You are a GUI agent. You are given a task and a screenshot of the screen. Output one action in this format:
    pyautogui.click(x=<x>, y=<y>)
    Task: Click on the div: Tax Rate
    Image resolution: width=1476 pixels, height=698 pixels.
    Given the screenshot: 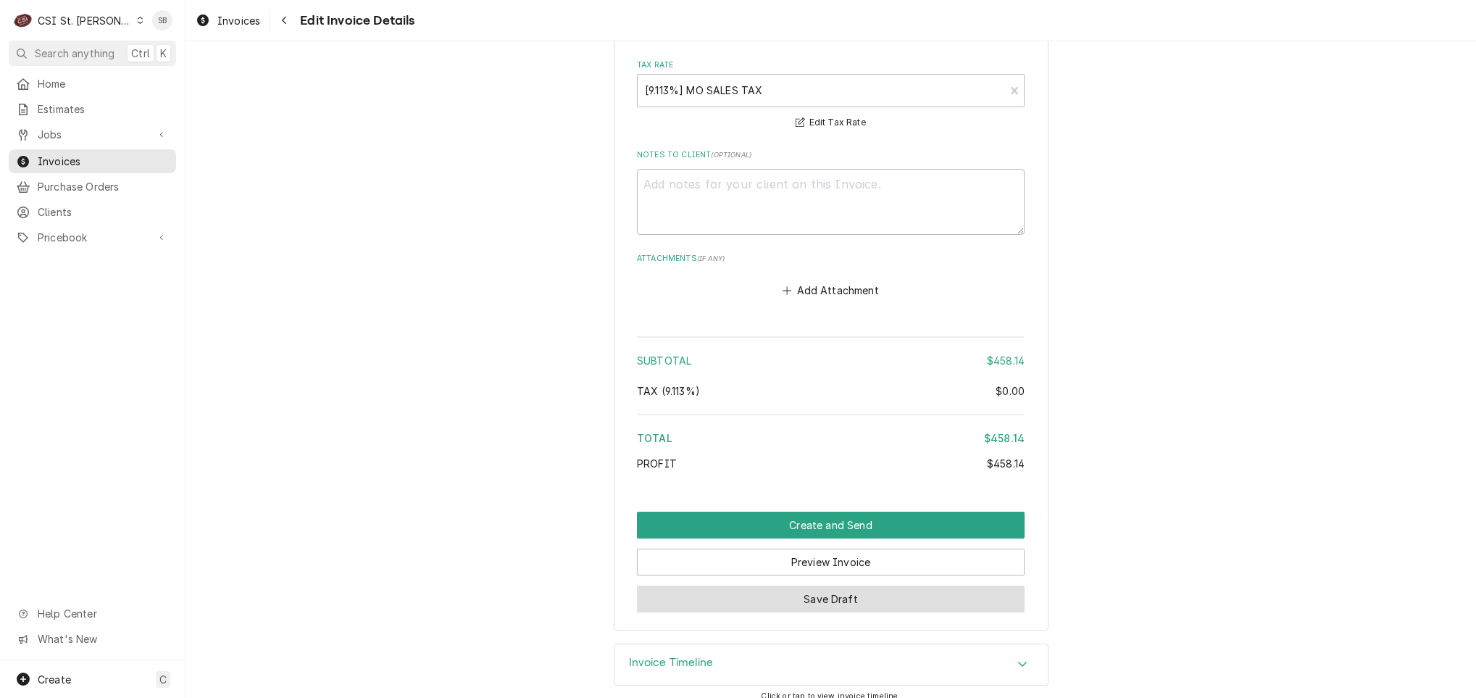 What is the action you would take?
    pyautogui.click(x=831, y=95)
    